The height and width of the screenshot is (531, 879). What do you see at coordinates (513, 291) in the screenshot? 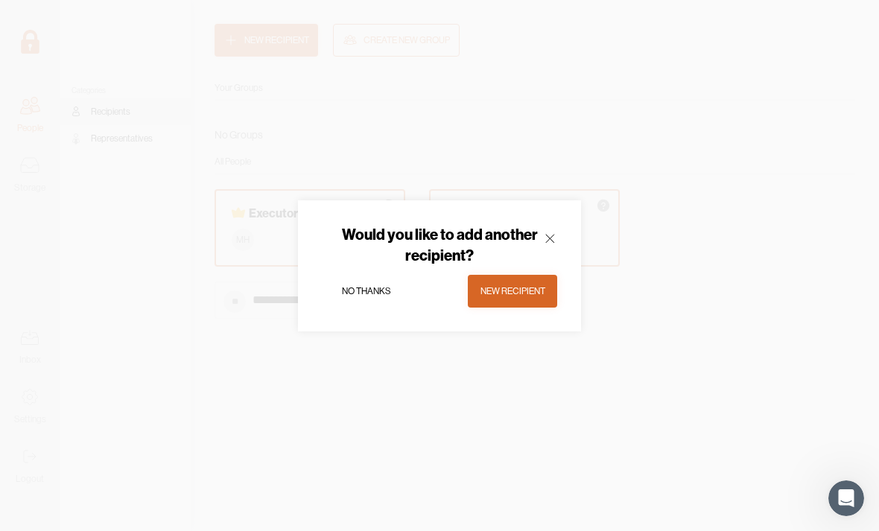
I see `button: New Recipient` at bounding box center [513, 291].